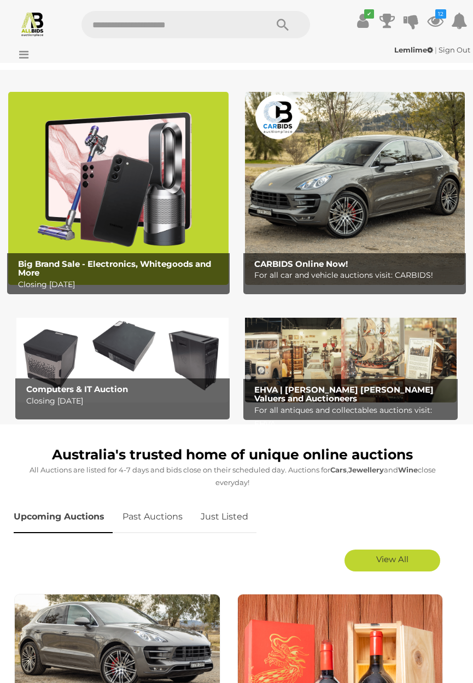 The width and height of the screenshot is (473, 683). Describe the element at coordinates (63, 517) in the screenshot. I see `a: Upcoming Auctions` at that location.